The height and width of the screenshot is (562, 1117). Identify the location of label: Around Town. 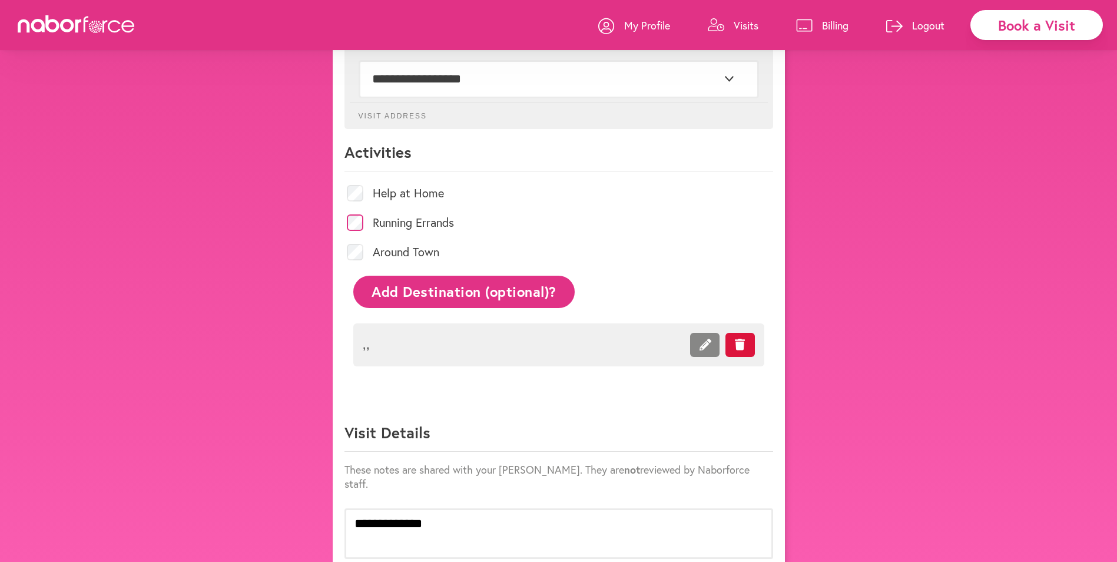
(406, 252).